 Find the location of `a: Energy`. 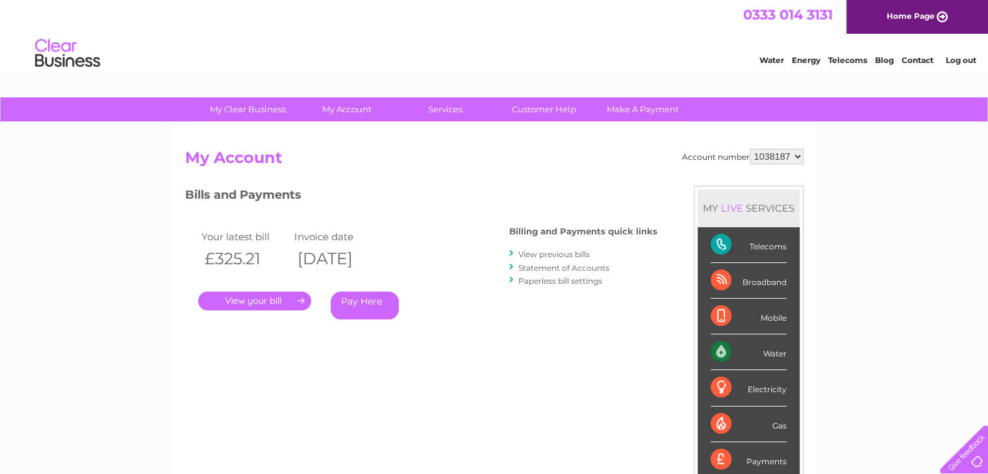

a: Energy is located at coordinates (806, 60).